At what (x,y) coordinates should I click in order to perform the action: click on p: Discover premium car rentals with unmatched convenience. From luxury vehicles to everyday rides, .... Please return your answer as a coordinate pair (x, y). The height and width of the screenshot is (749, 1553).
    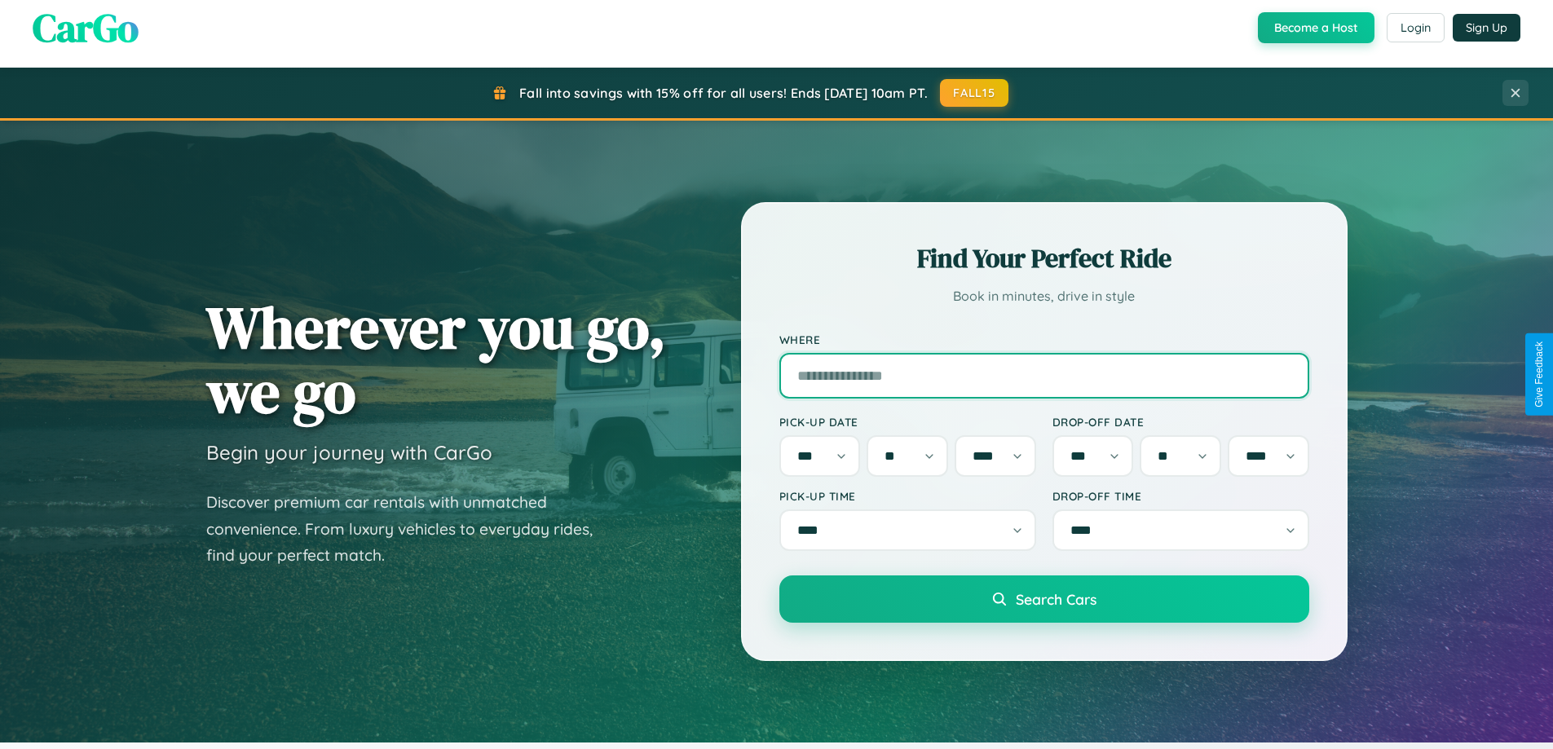
    Looking at the image, I should click on (410, 529).